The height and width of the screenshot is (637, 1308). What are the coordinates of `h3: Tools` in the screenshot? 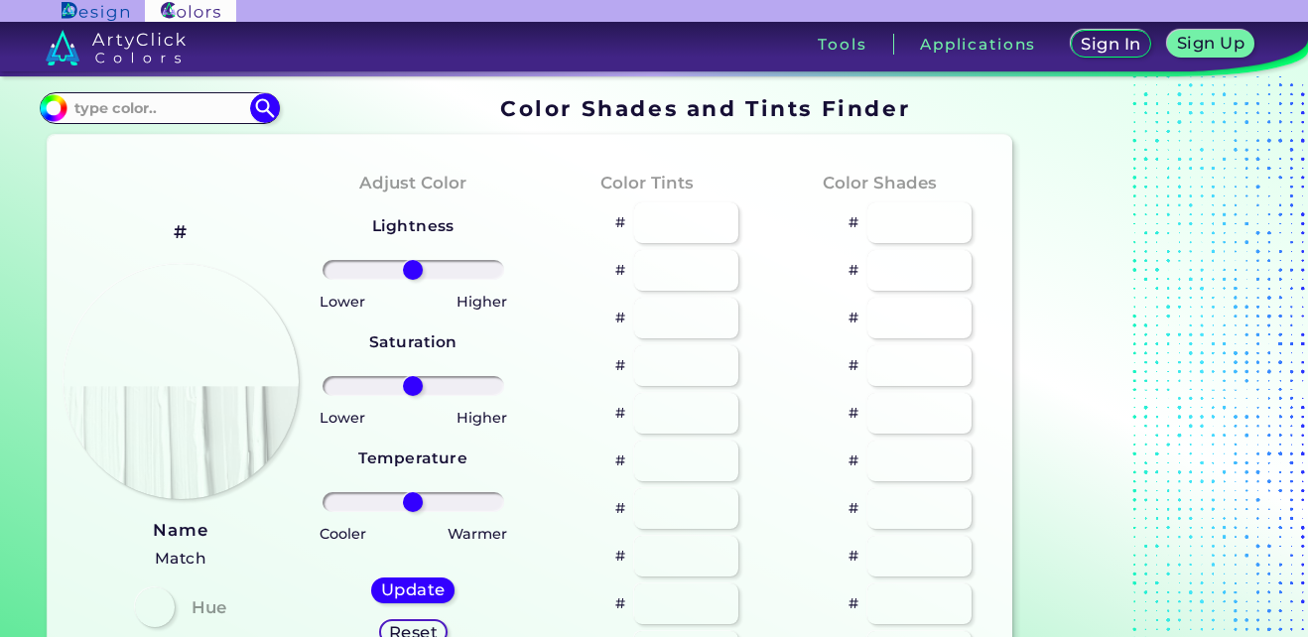 It's located at (841, 44).